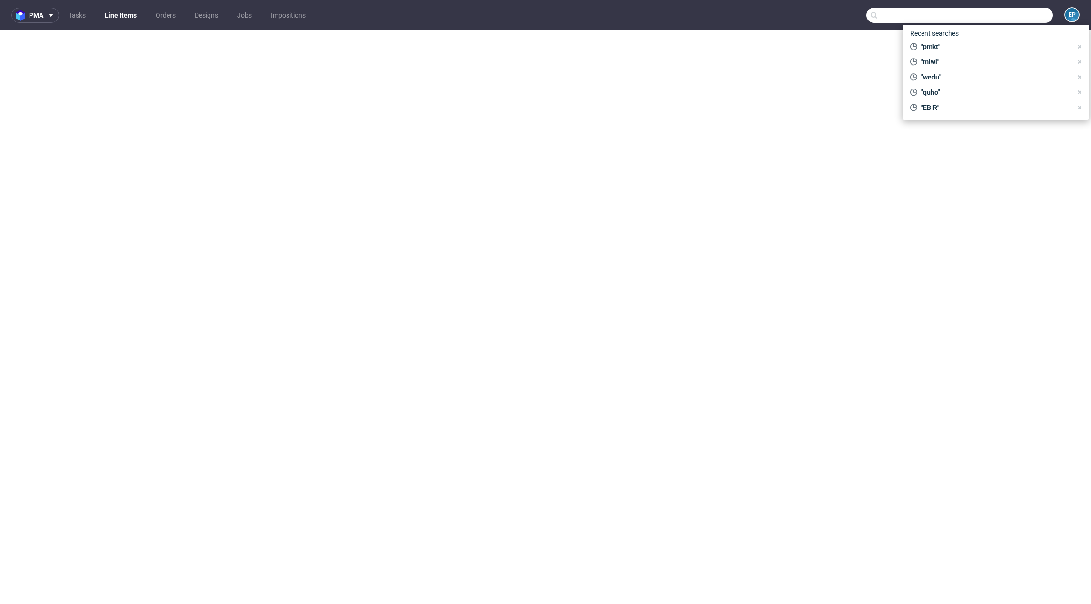 Image resolution: width=1091 pixels, height=604 pixels. Describe the element at coordinates (994, 108) in the screenshot. I see `span: "EBIR"` at that location.